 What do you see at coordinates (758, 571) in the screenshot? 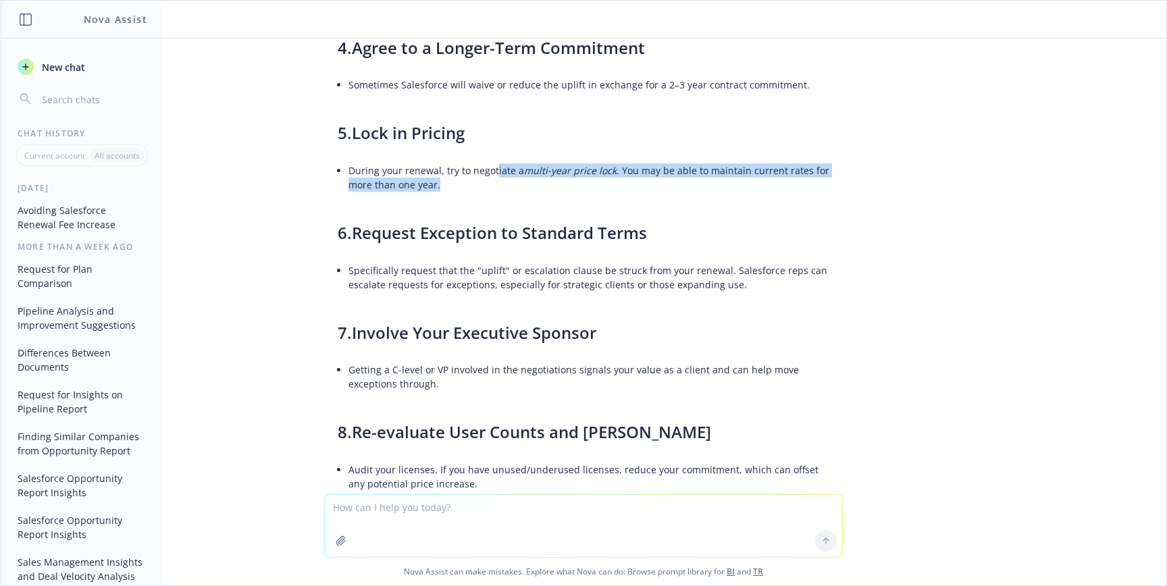
I see `a: TR` at bounding box center [758, 571].